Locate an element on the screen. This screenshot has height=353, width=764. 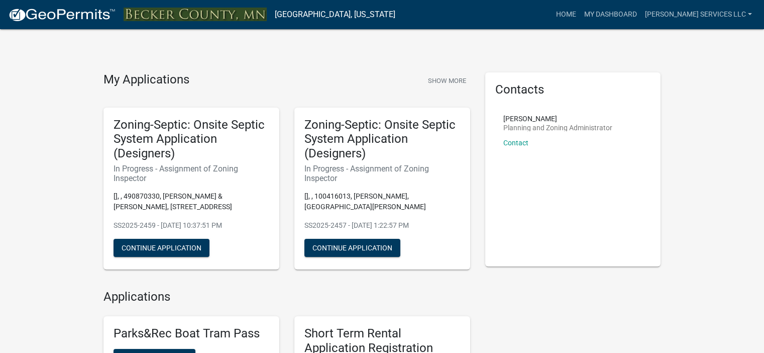
a: Home is located at coordinates (566, 15).